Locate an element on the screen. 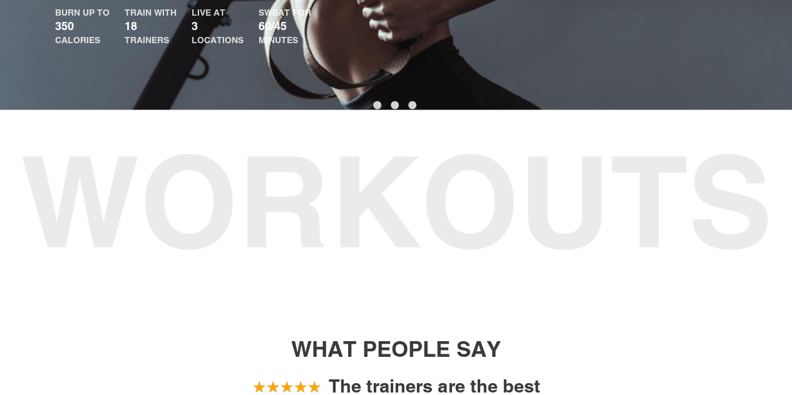  button: 2 of 3 is located at coordinates (394, 104).